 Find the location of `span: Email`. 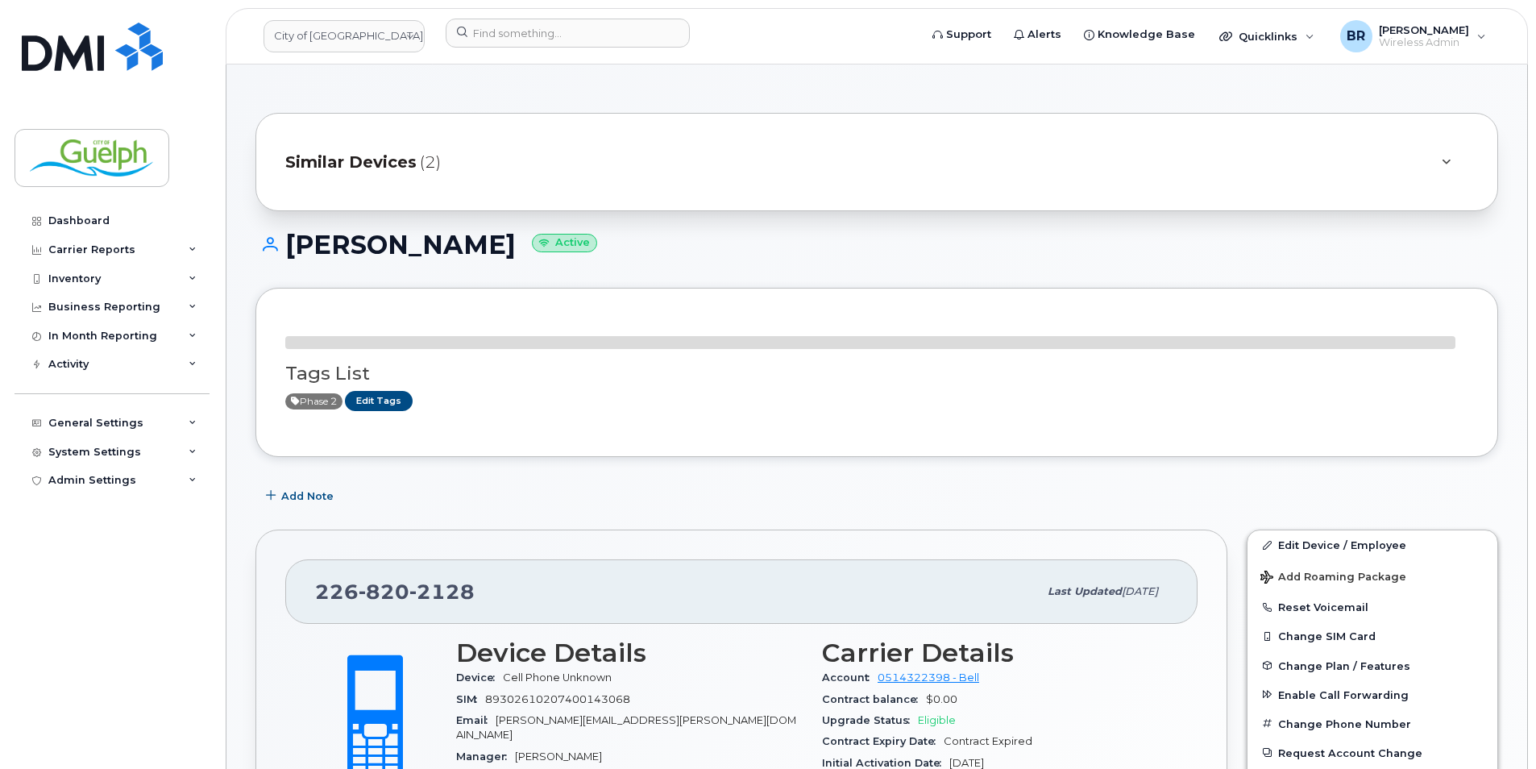

span: Email is located at coordinates (476, 720).